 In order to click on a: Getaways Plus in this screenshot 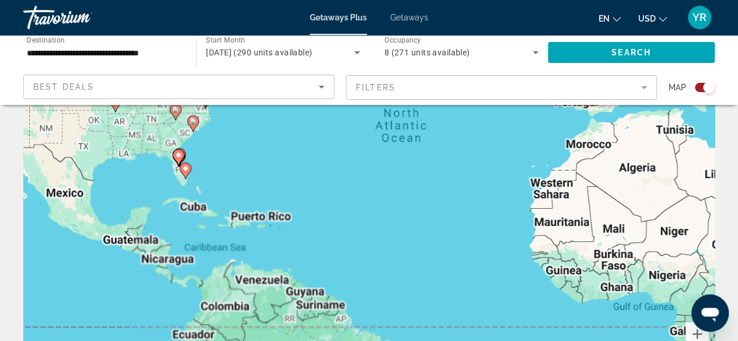, I will do `click(338, 18)`.